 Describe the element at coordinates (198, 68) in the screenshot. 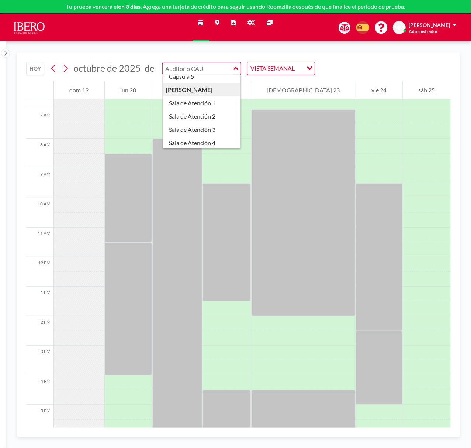

I see `input: Auditorio CAU` at that location.